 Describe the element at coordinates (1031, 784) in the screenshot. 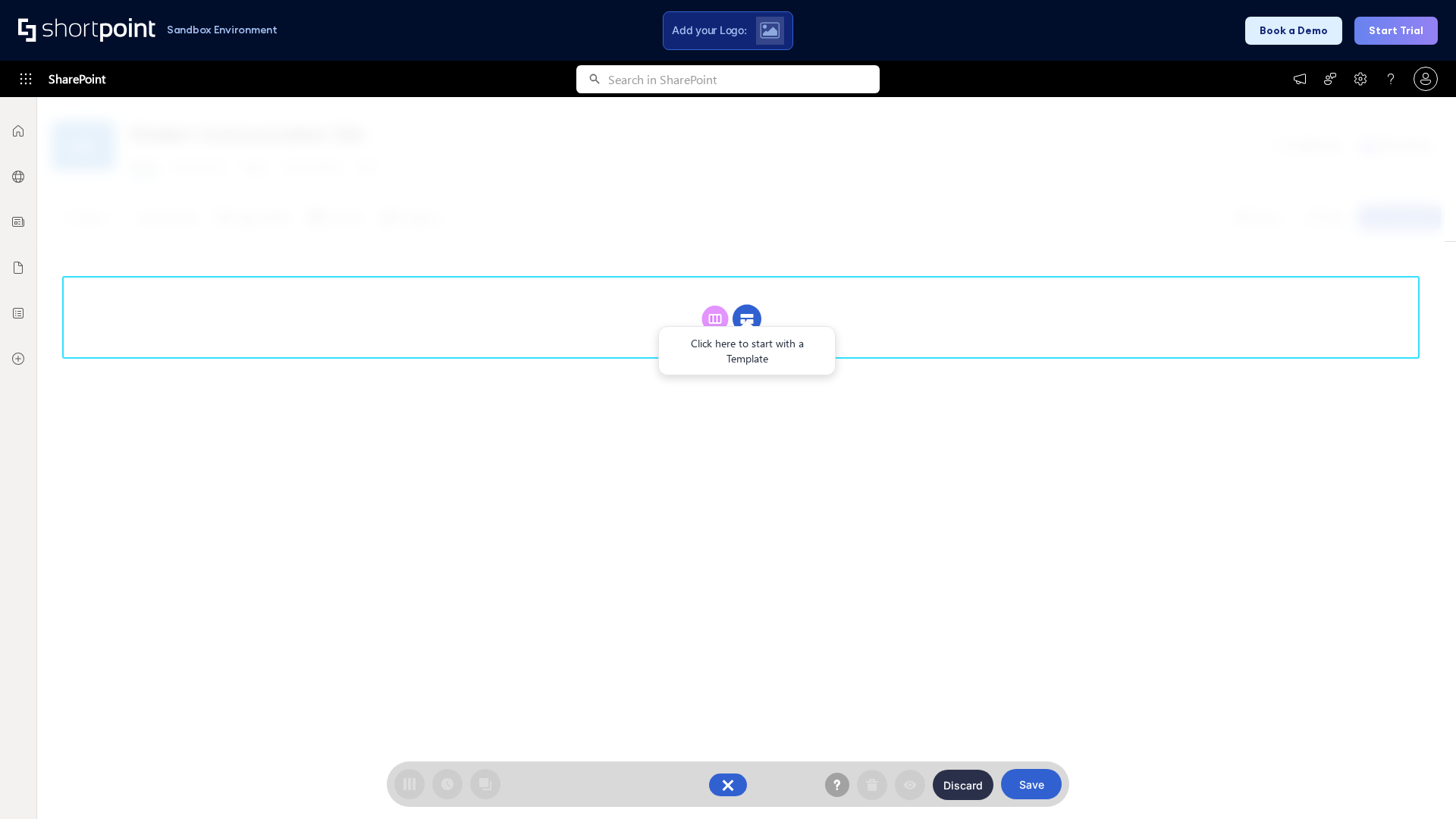

I see `button: Save` at that location.